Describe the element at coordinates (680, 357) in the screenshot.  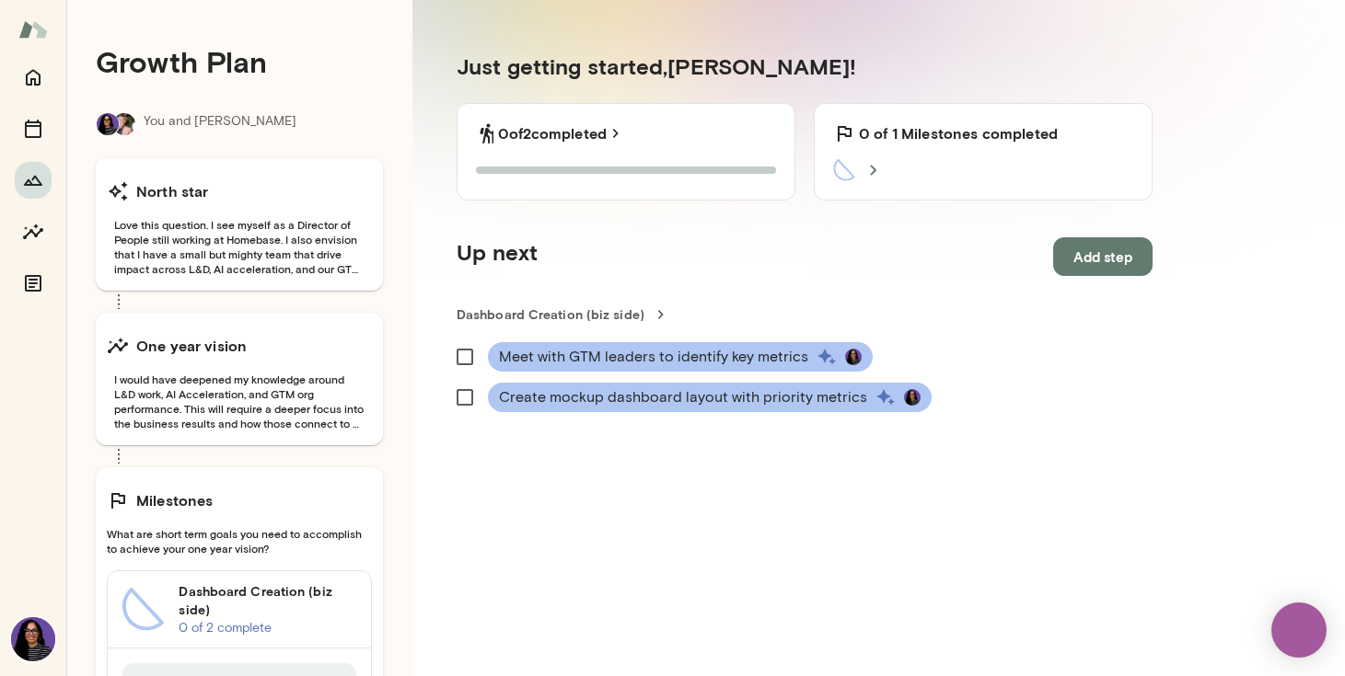
I see `div: Meet with GTM leaders to identify key metricsCassidy Edwards` at that location.